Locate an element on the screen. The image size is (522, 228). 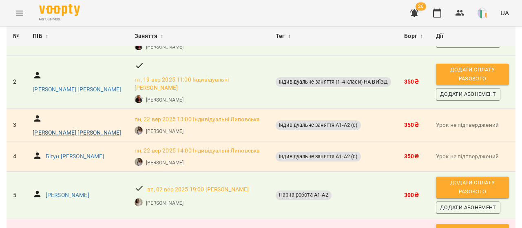
span: ПІБ is located at coordinates (37, 36).